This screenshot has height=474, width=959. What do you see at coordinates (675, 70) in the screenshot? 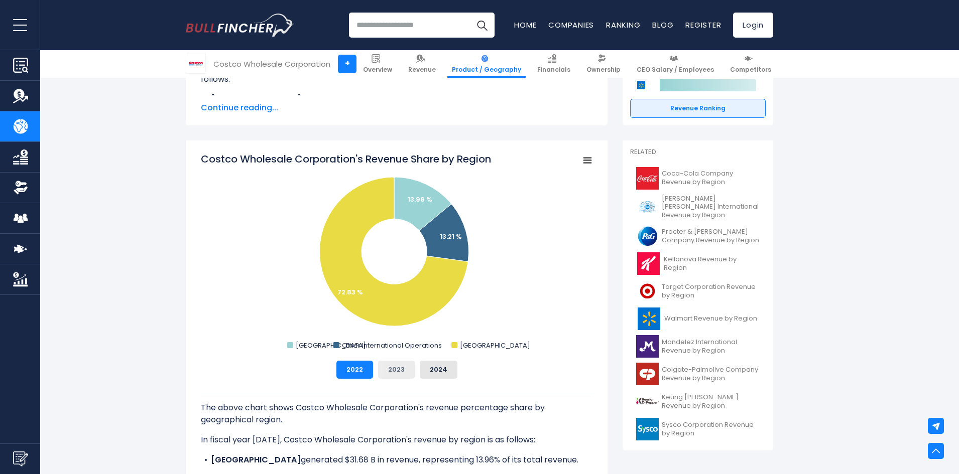
I see `span: CEO Salary / Employees` at bounding box center [675, 70].